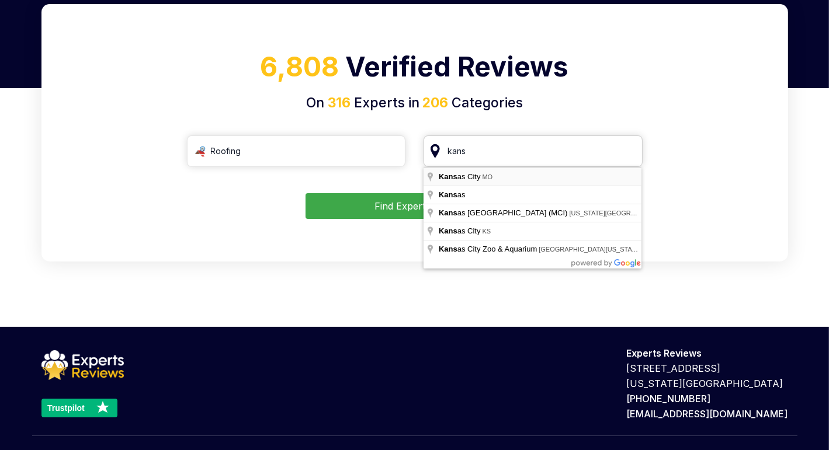 The image size is (829, 450). Describe the element at coordinates (533, 151) in the screenshot. I see `input: Your City` at that location.